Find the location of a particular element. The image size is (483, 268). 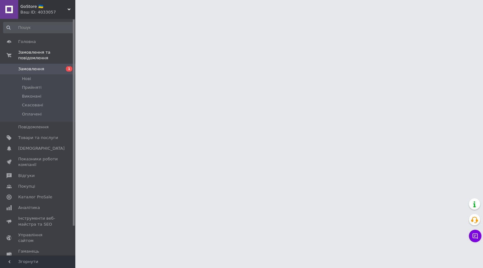

button: Чат з покупцем is located at coordinates (475, 236).